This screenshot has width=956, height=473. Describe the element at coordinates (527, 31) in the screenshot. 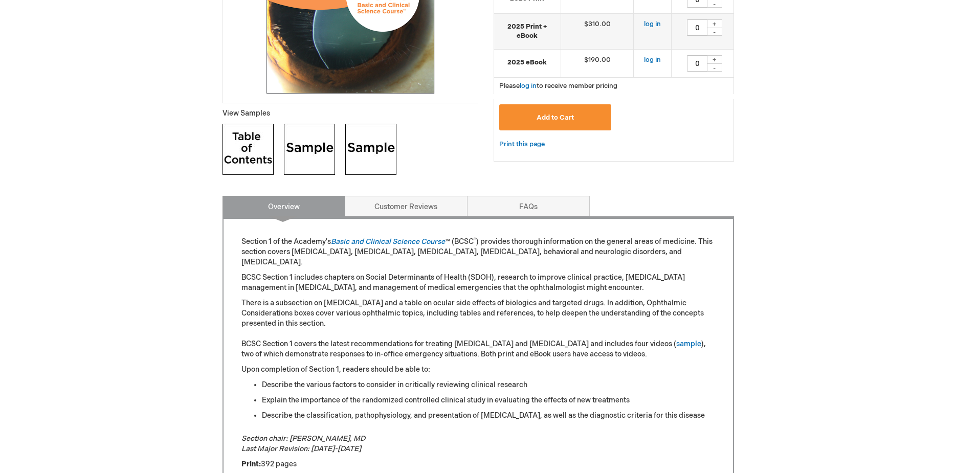

I see `strong: 2025 Print + eBook` at that location.